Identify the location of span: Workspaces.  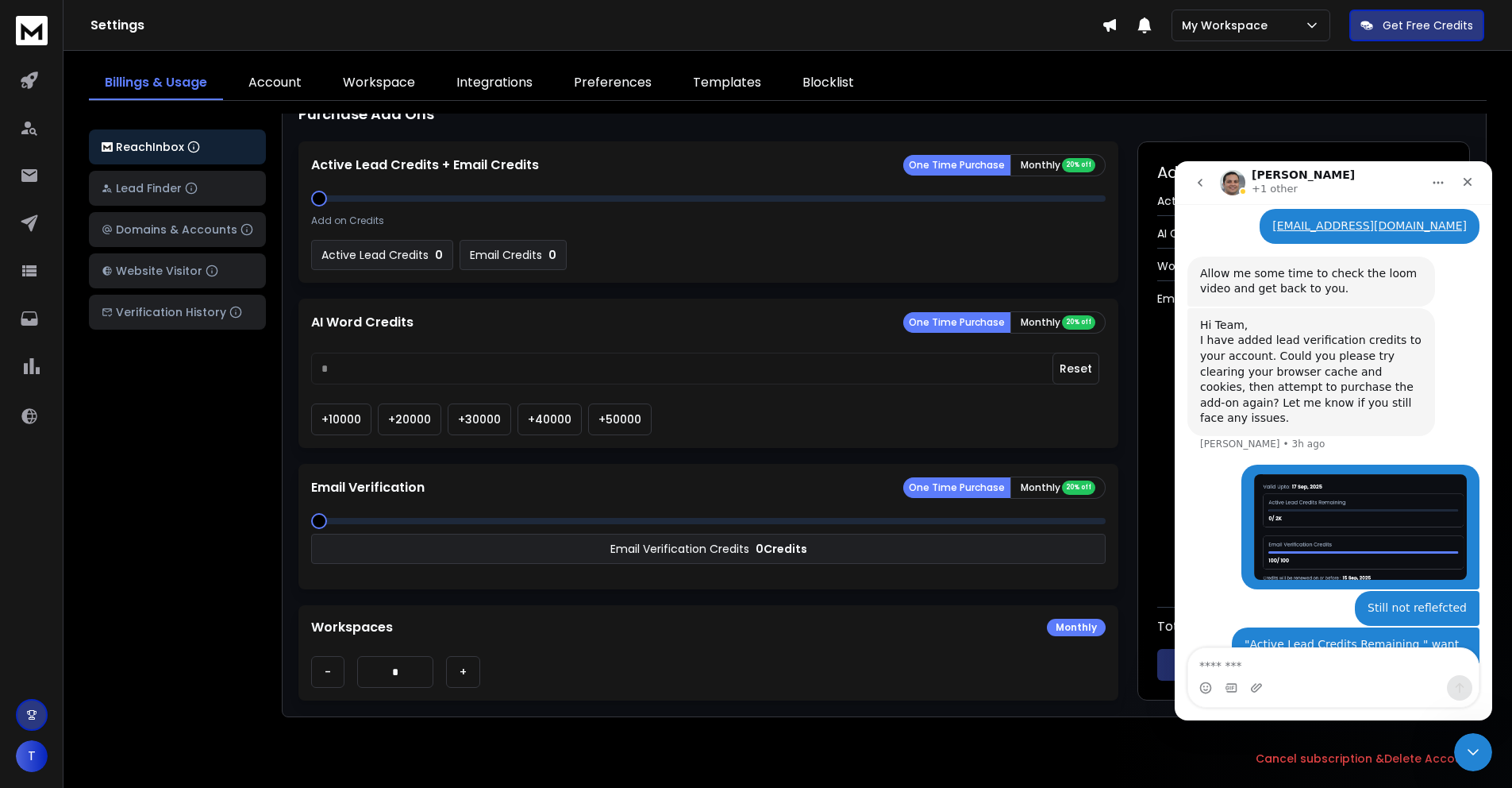
(1191, 266).